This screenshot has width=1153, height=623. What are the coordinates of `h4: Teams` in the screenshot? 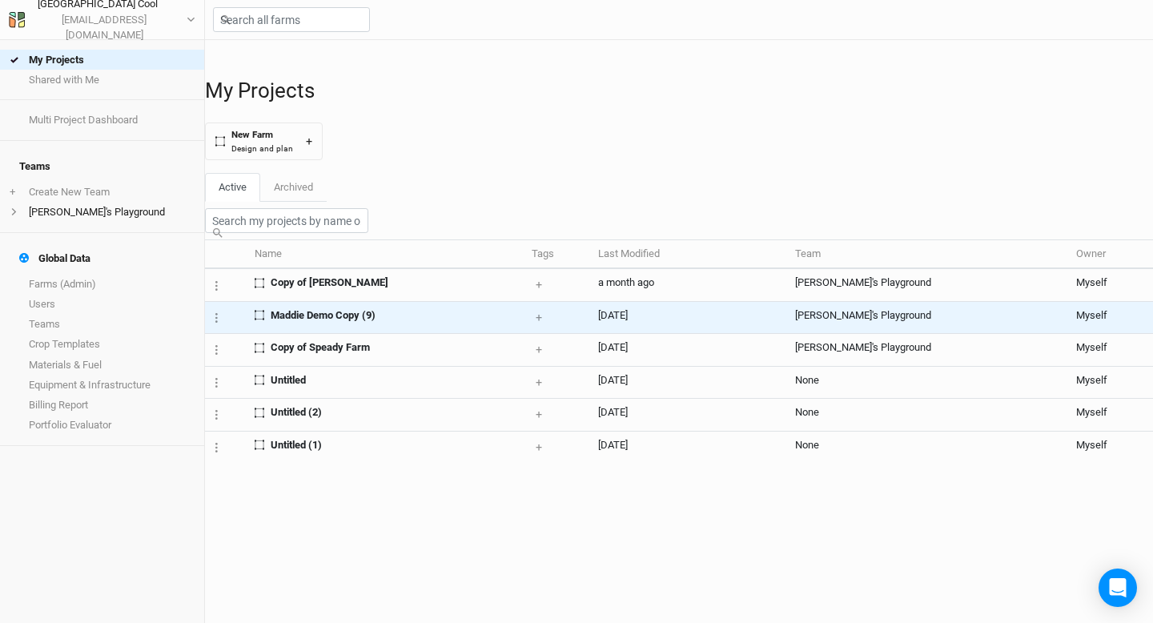 It's located at (102, 167).